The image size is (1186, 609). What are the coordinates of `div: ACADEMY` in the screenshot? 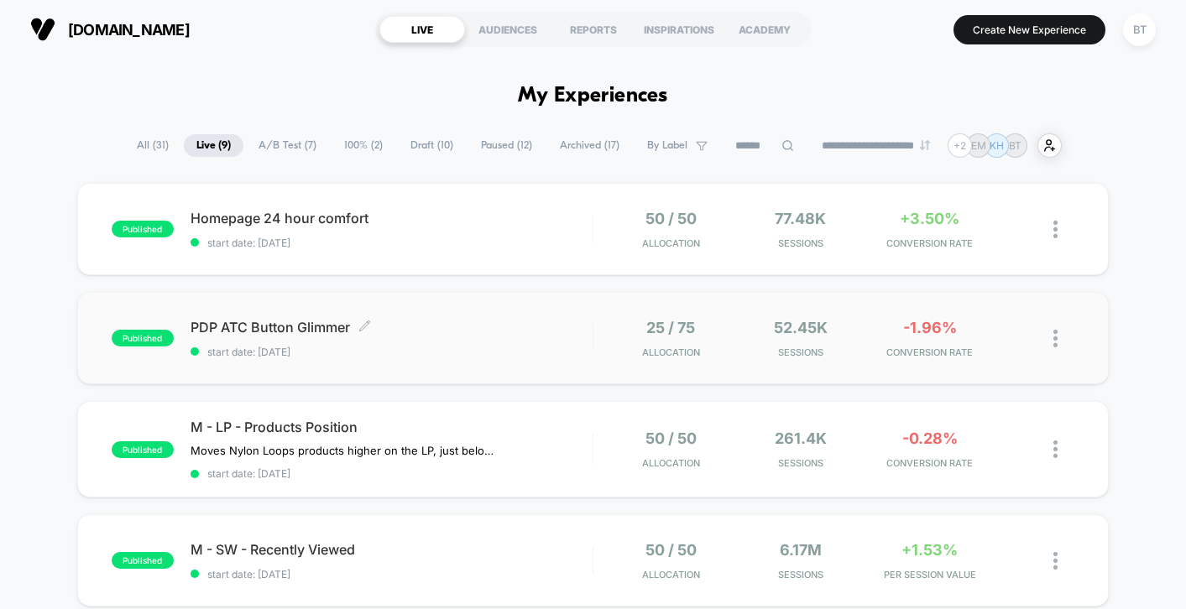 It's located at (765, 29).